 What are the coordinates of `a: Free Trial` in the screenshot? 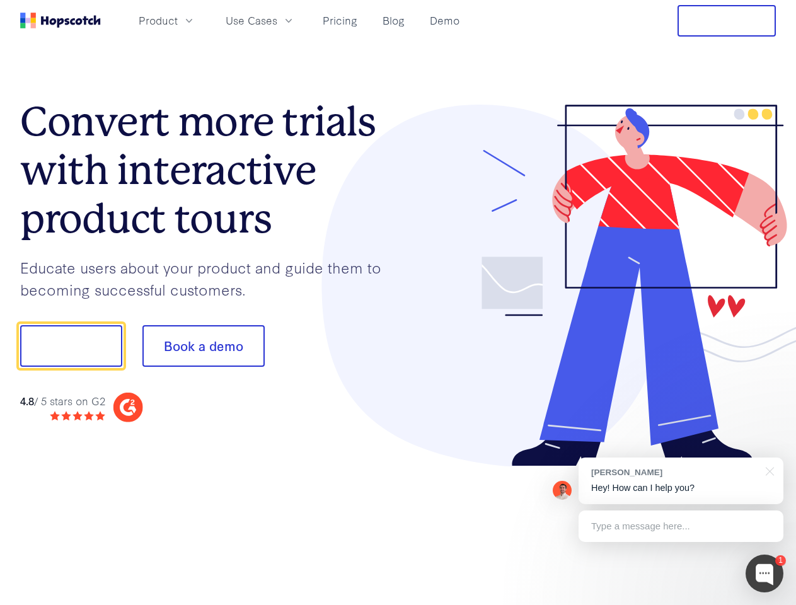 It's located at (726, 21).